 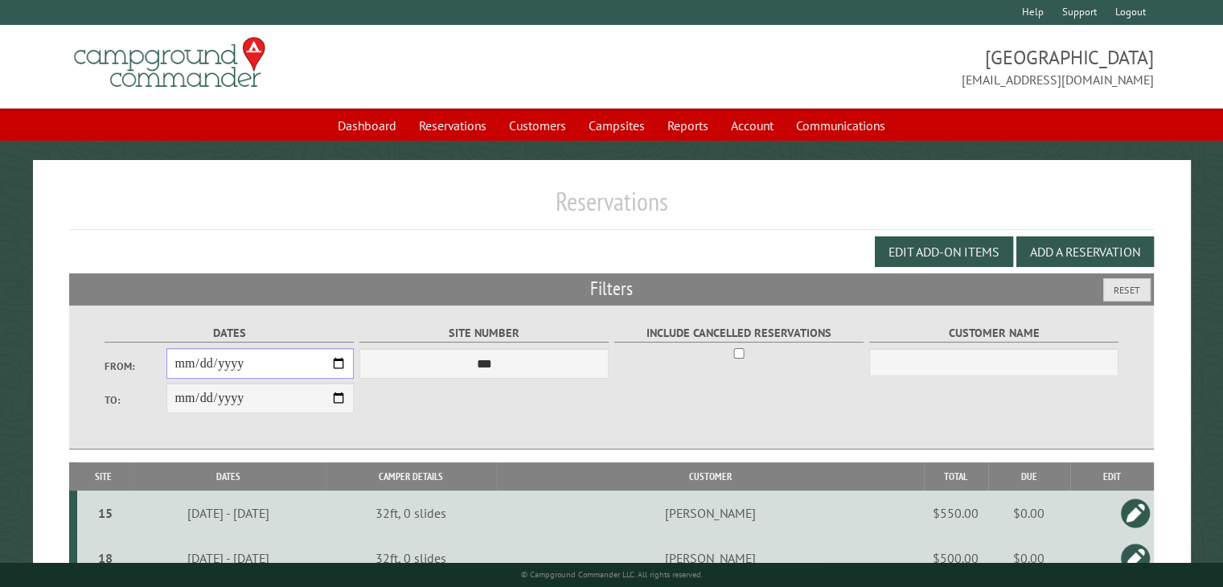 What do you see at coordinates (136, 366) in the screenshot?
I see `label: From:` at bounding box center [136, 366].